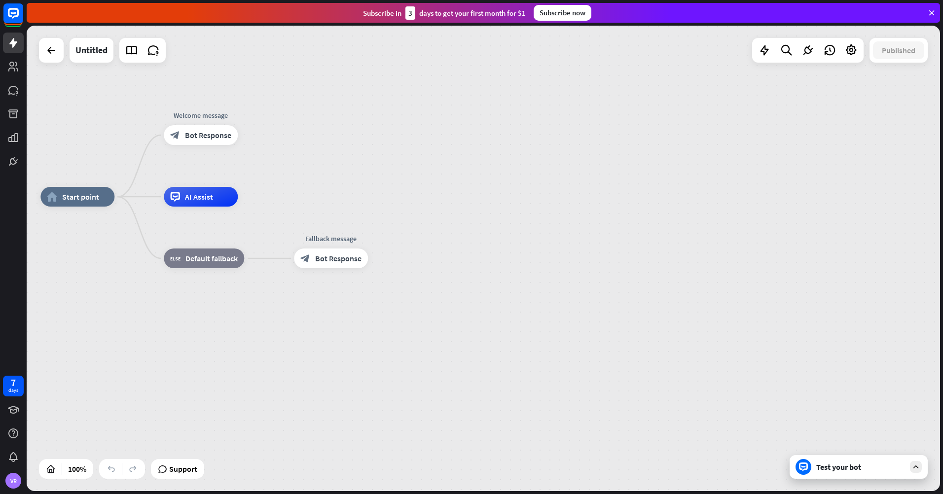 Image resolution: width=943 pixels, height=494 pixels. Describe the element at coordinates (183, 469) in the screenshot. I see `span: Support` at that location.